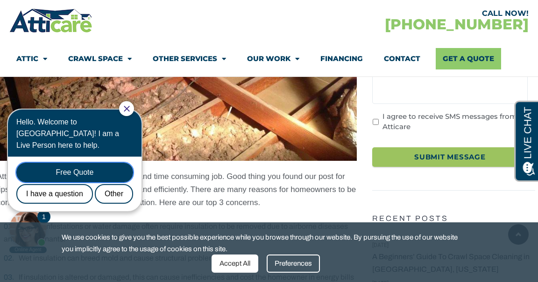 This screenshot has width=538, height=282. I want to click on span: 1, so click(39, 117).